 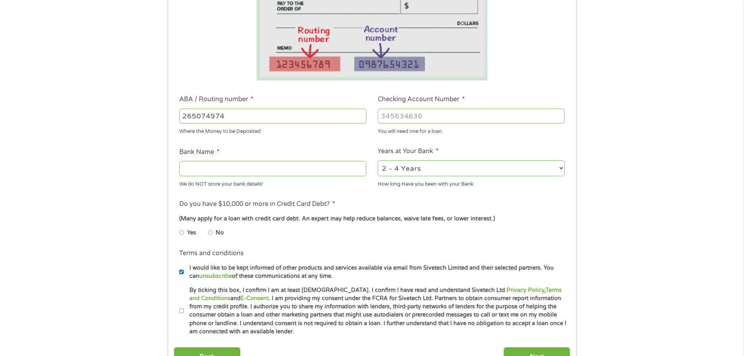 I want to click on label: Years at Your Bank, so click(x=408, y=151).